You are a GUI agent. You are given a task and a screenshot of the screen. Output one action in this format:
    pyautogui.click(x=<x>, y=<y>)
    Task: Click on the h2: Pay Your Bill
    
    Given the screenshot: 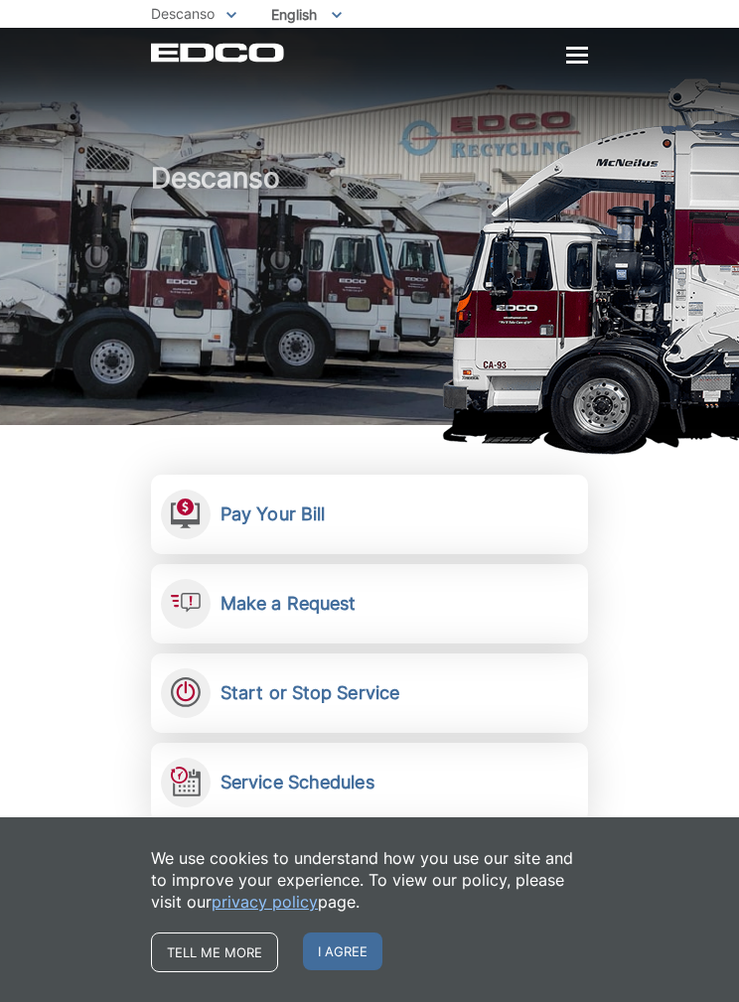 What is the action you would take?
    pyautogui.click(x=272, y=514)
    